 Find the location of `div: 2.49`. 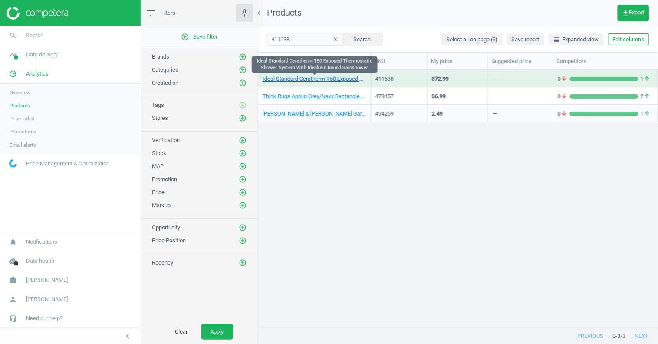

div: 2.49 is located at coordinates (437, 114).